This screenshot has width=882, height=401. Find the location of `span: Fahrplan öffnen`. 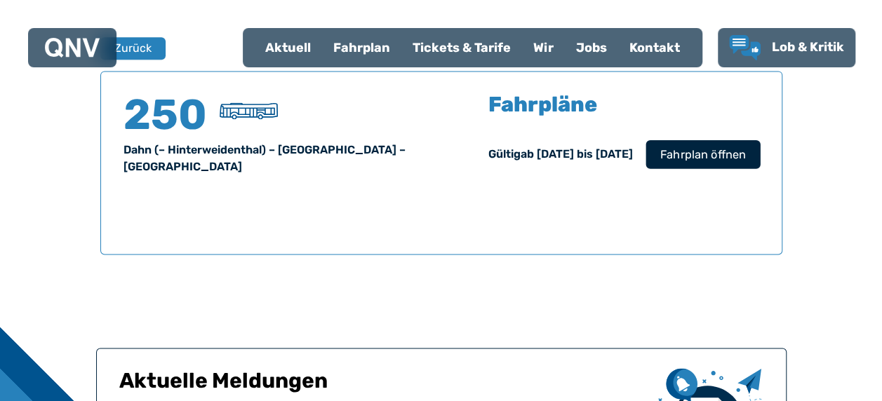

span: Fahrplan öffnen is located at coordinates (702, 154).